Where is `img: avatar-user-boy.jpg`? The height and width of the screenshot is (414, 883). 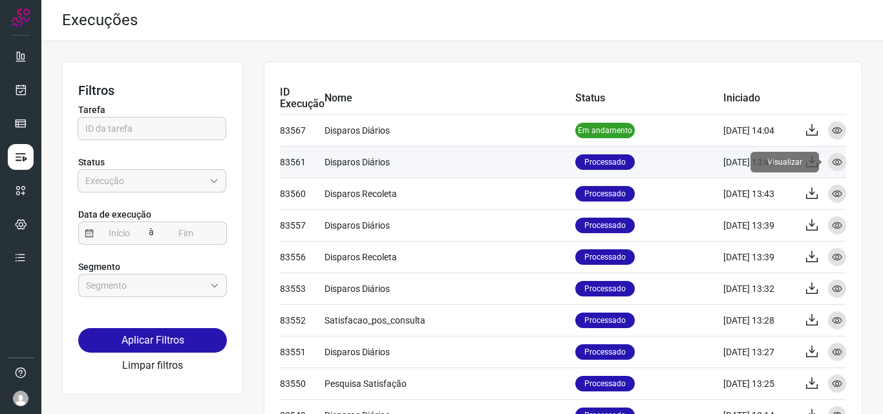
img: avatar-user-boy.jpg is located at coordinates (21, 399).